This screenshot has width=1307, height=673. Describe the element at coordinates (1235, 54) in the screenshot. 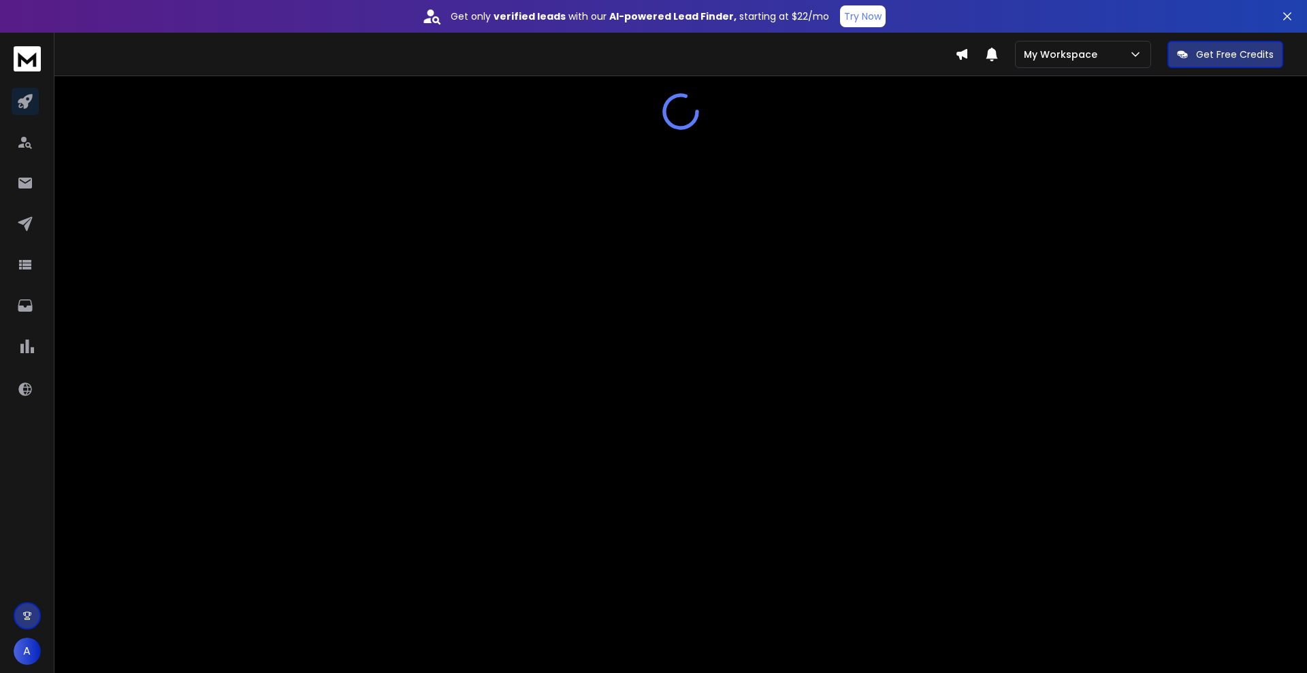

I see `p: Get Free Credits` at that location.